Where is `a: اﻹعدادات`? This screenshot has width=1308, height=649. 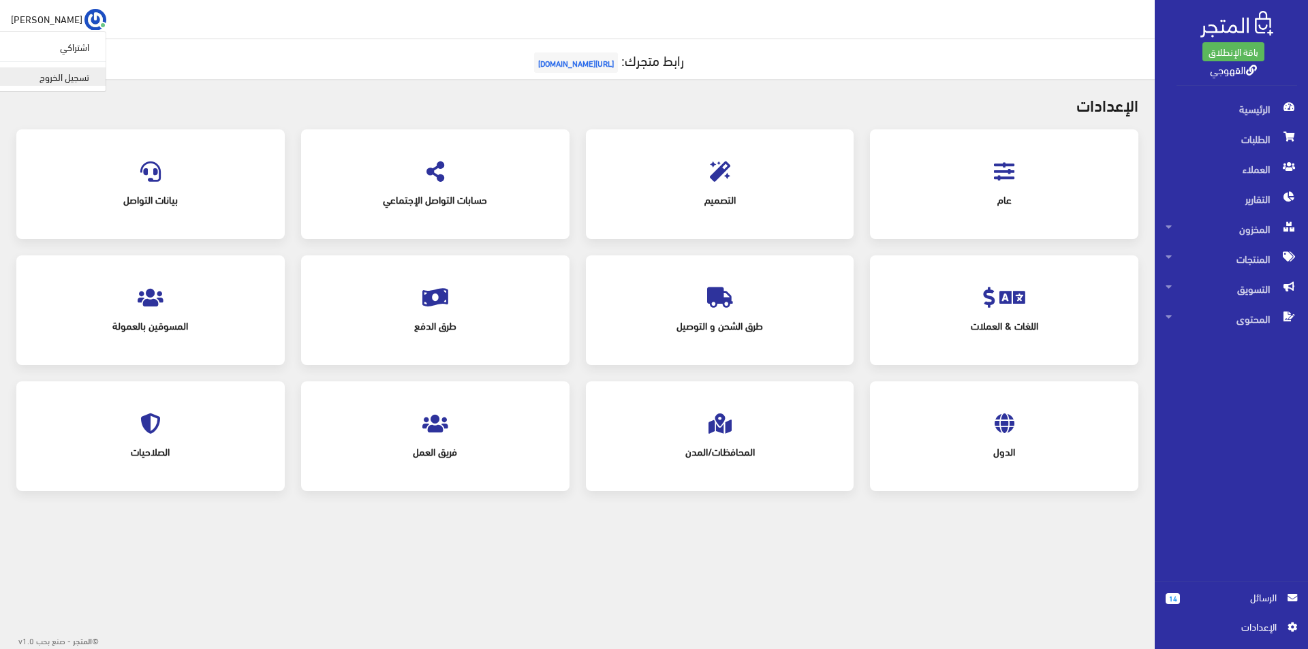
a: اﻹعدادات is located at coordinates (1231, 630).